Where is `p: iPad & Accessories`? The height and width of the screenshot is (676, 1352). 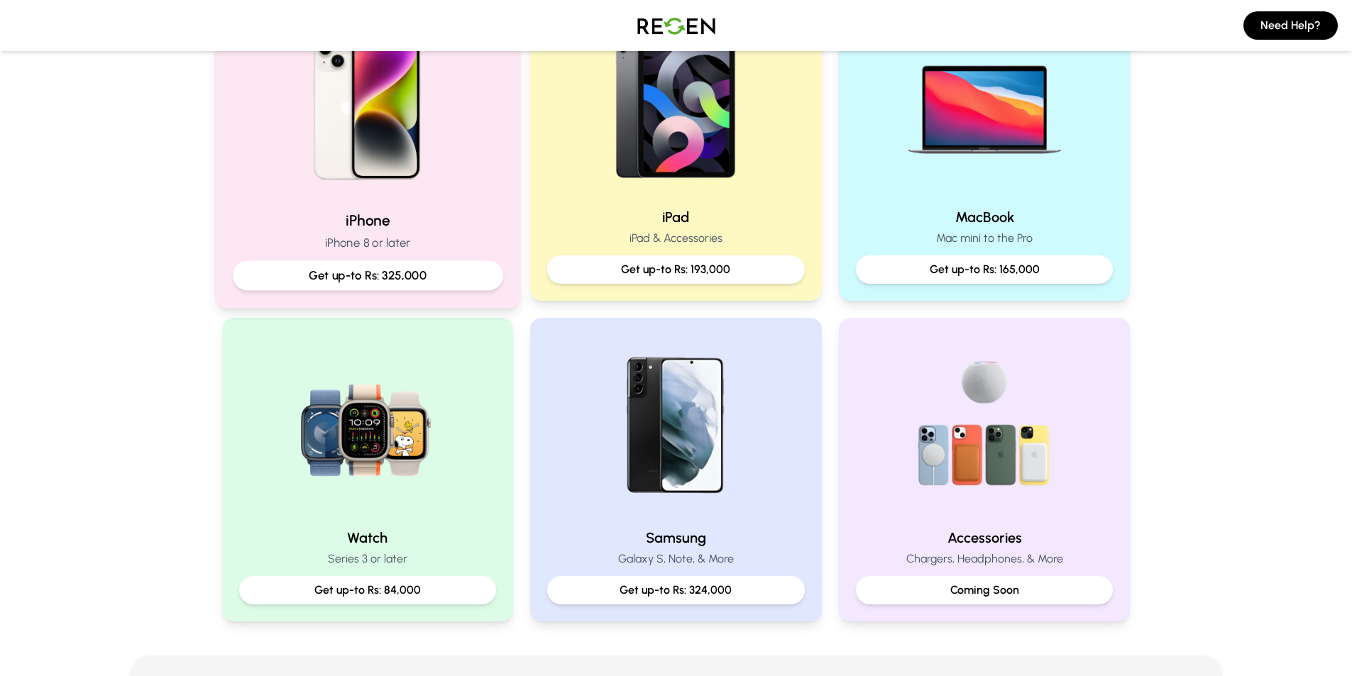 p: iPad & Accessories is located at coordinates (676, 239).